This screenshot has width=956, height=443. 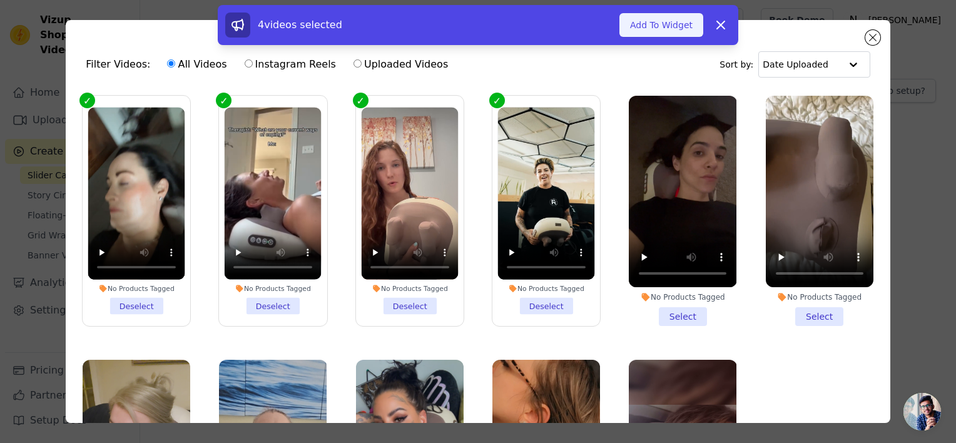 What do you see at coordinates (794, 64) in the screenshot?
I see `div: Sort by:` at bounding box center [794, 64].